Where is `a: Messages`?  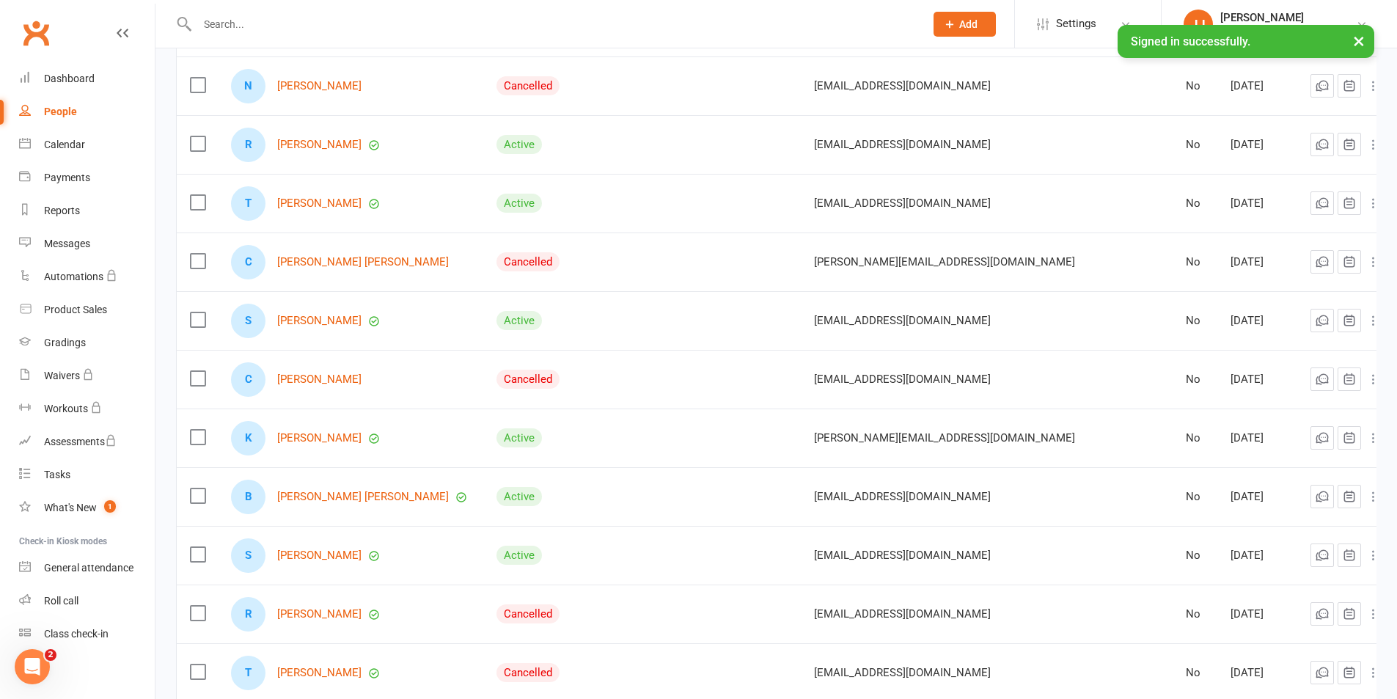
a: Messages is located at coordinates (87, 243).